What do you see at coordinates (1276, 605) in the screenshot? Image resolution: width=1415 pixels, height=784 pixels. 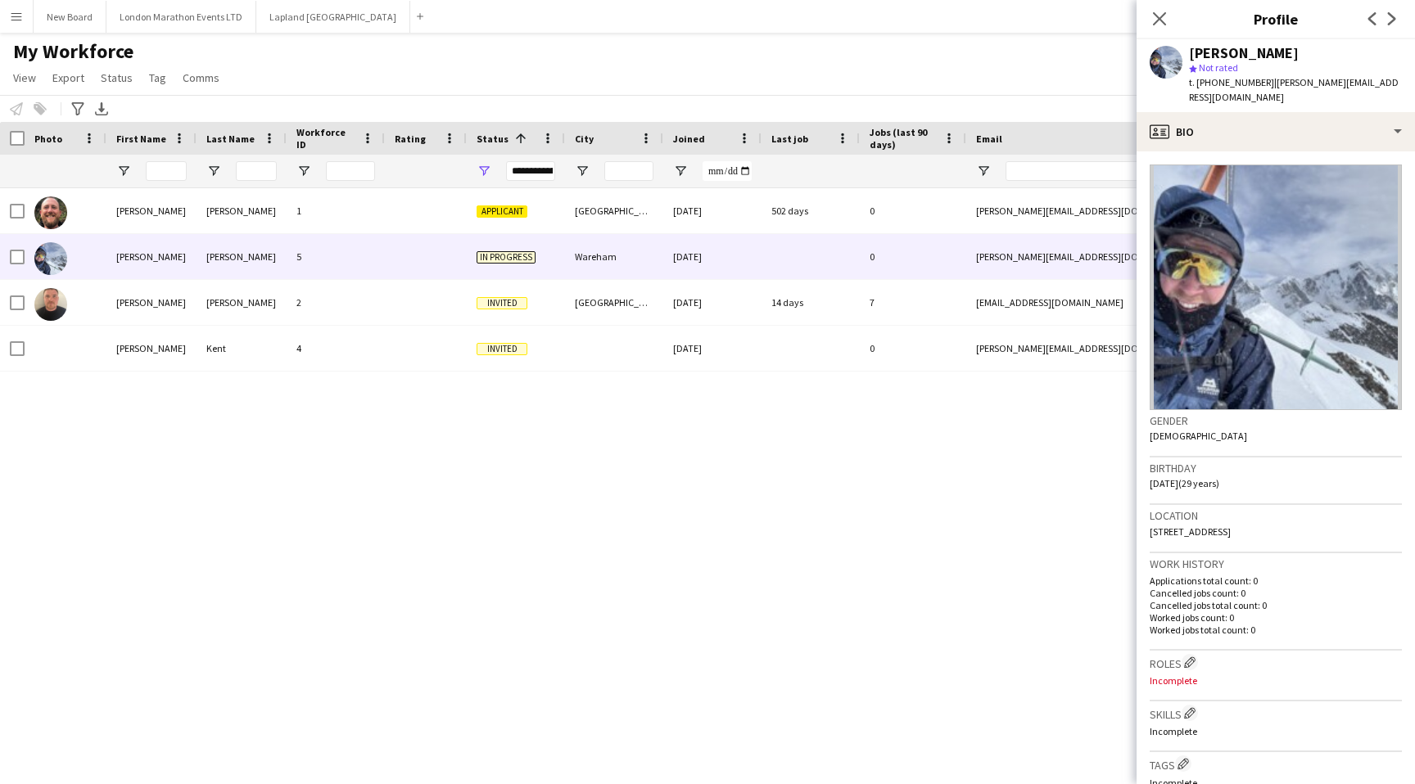 I see `p: Cancelled jobs total count: 0` at bounding box center [1276, 605].